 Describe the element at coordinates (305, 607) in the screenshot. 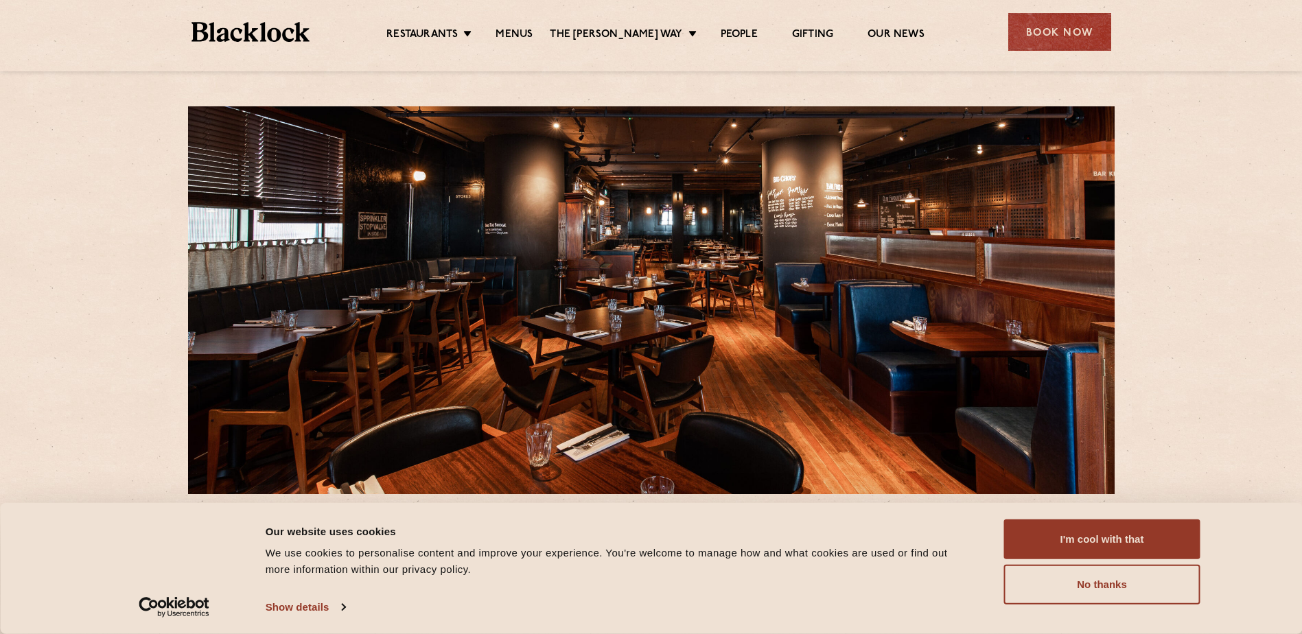

I see `a: Show details` at that location.